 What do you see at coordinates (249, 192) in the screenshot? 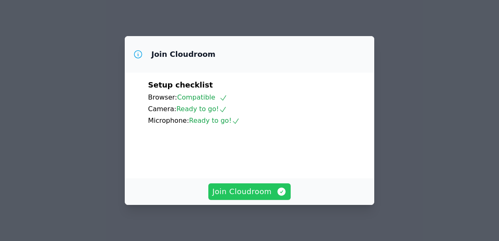
I see `button: Join Cloudroom` at bounding box center [249, 192].